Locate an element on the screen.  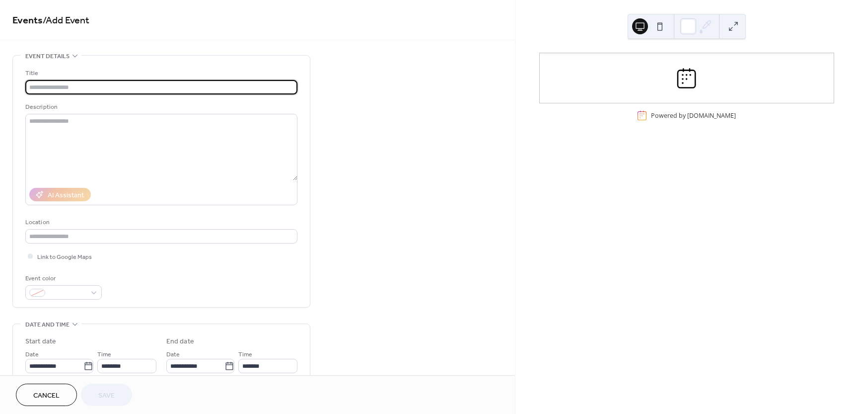
div: End date is located at coordinates (180, 341).